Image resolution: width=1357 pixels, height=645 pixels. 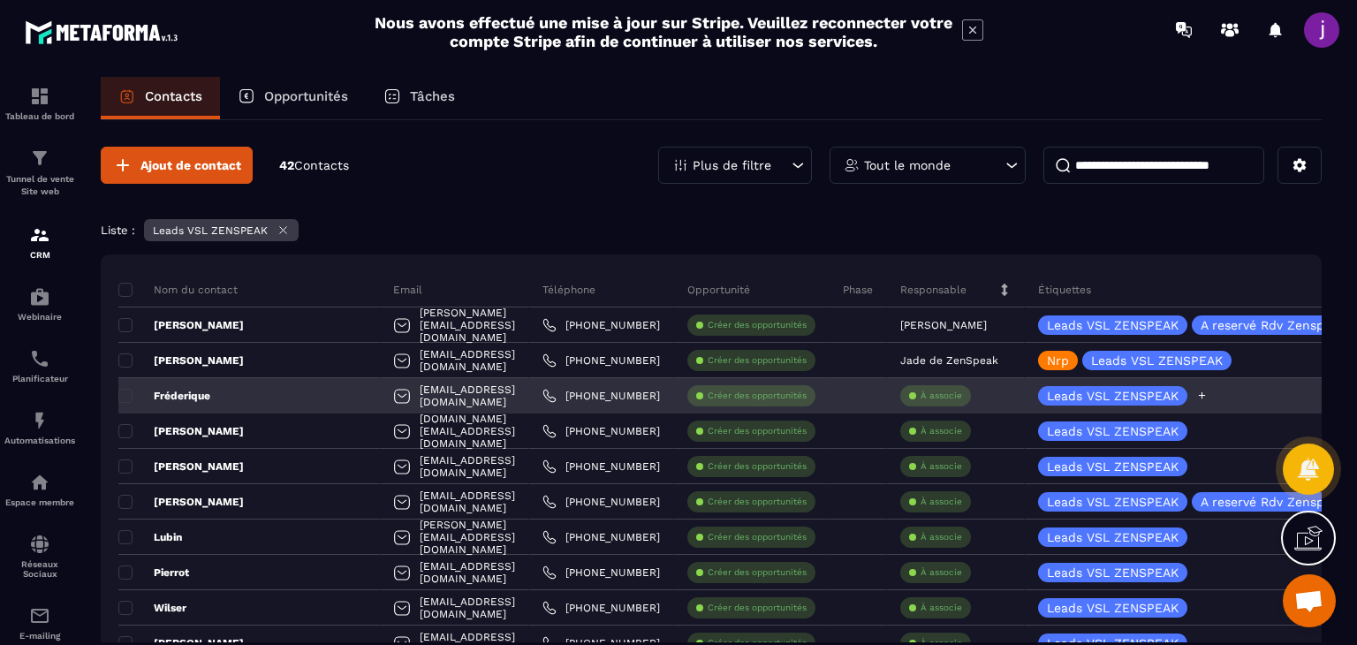 I want to click on p: Plus de filtre, so click(x=732, y=165).